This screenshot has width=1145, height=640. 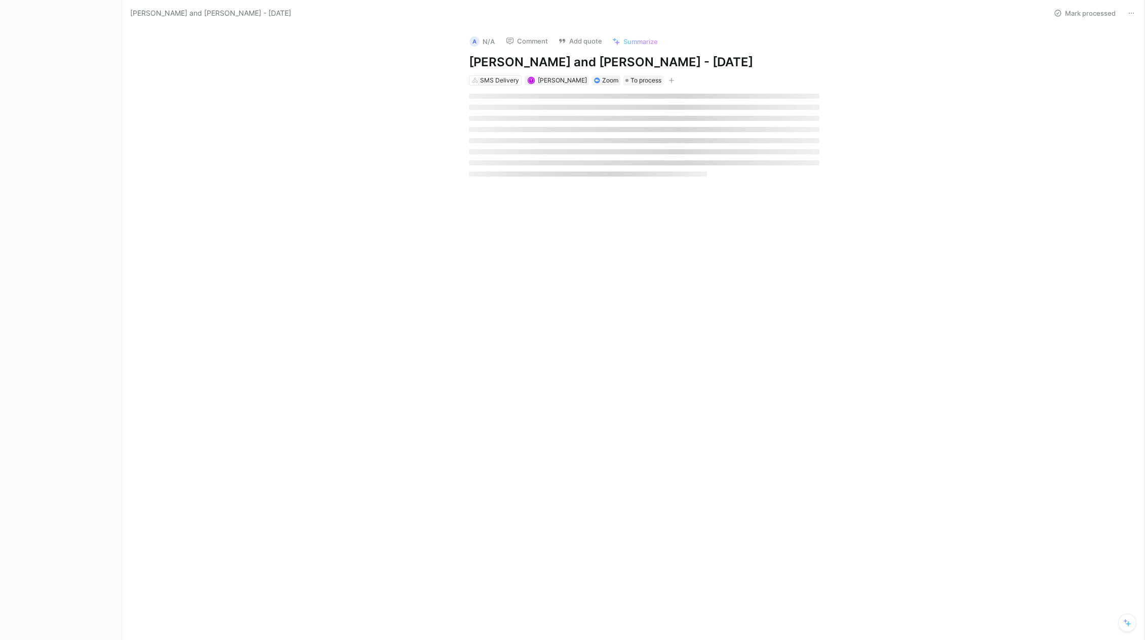 What do you see at coordinates (643, 80) in the screenshot?
I see `div: To process` at bounding box center [643, 80].